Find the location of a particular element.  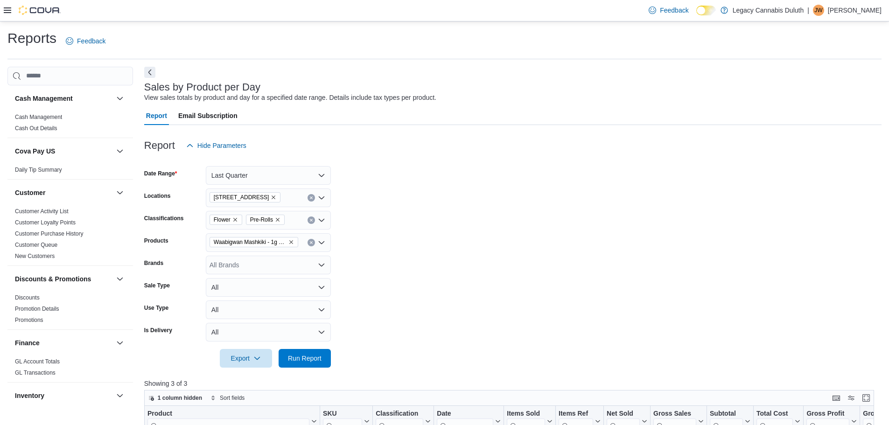

span: JW is located at coordinates (819, 10).